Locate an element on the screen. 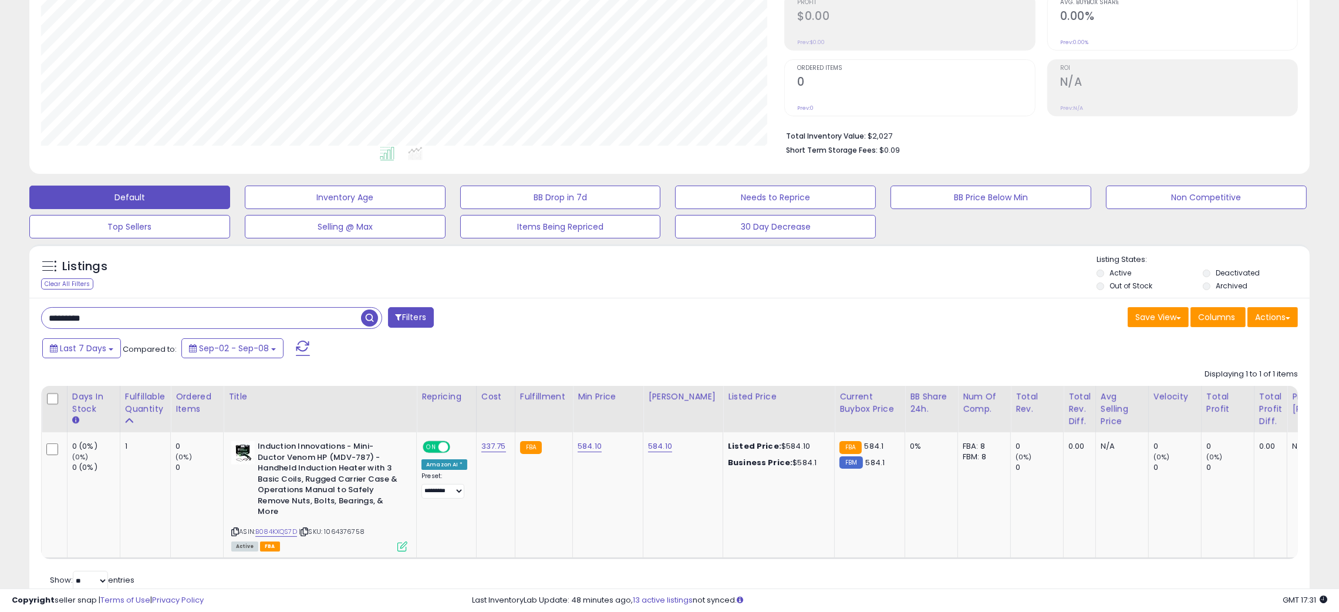 The height and width of the screenshot is (612, 1339). span: ROI is located at coordinates (1179, 68).